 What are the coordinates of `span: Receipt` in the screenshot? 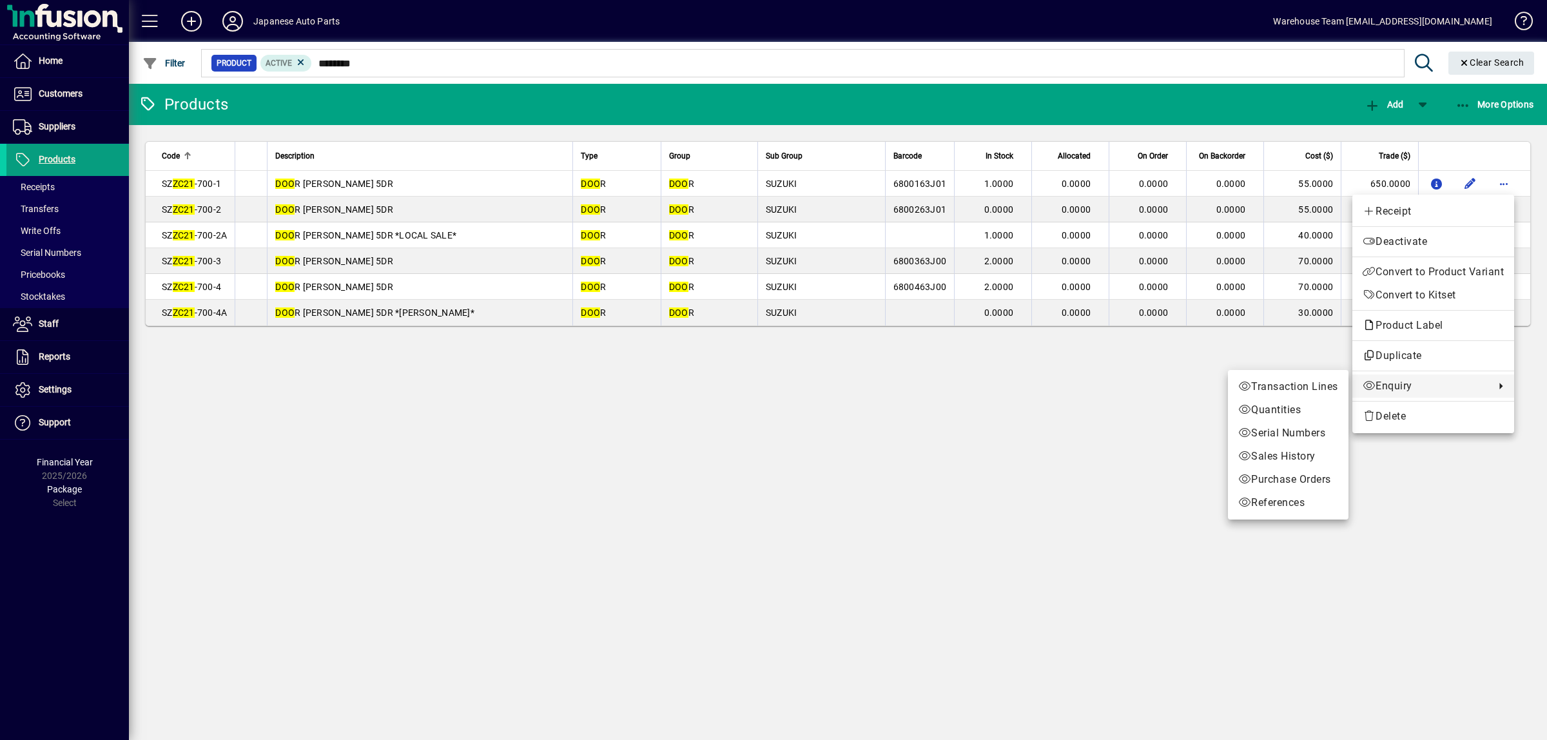 It's located at (1433, 211).